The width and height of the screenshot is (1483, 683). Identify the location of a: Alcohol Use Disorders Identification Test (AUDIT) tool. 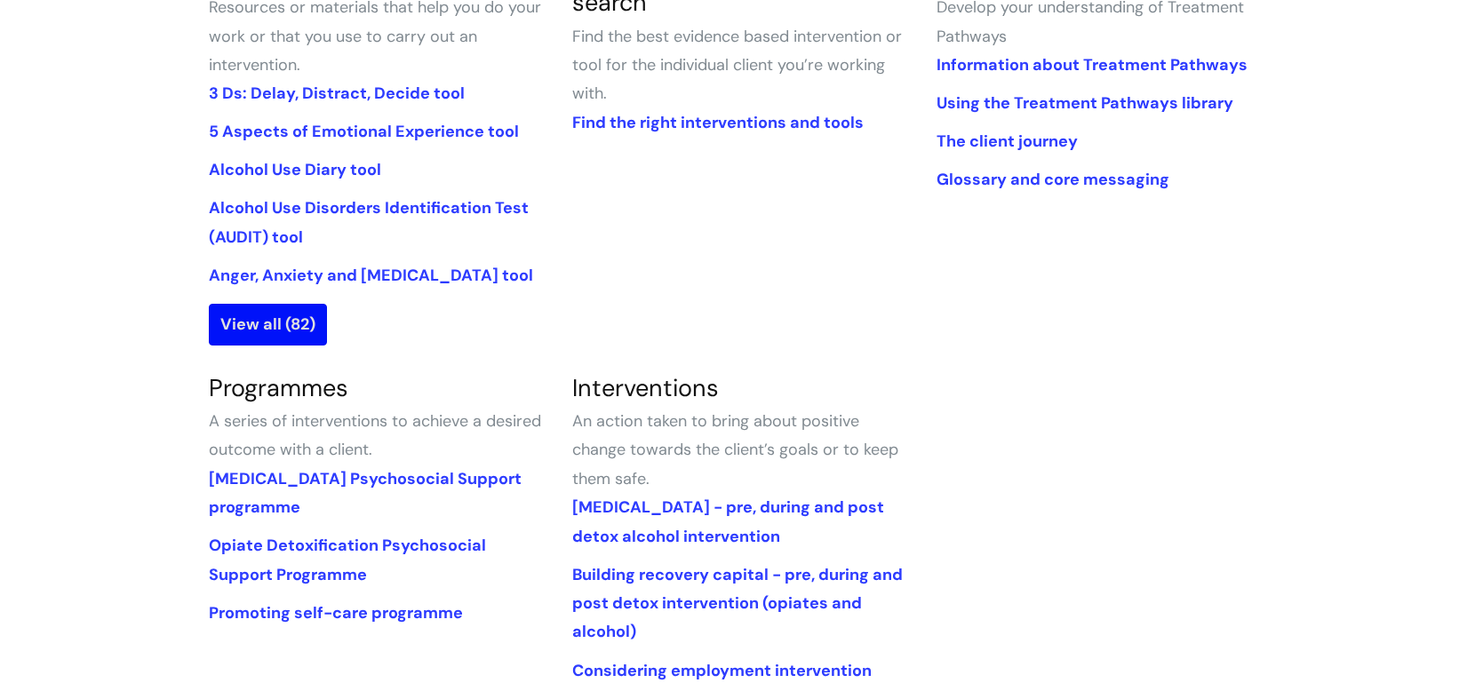
(369, 222).